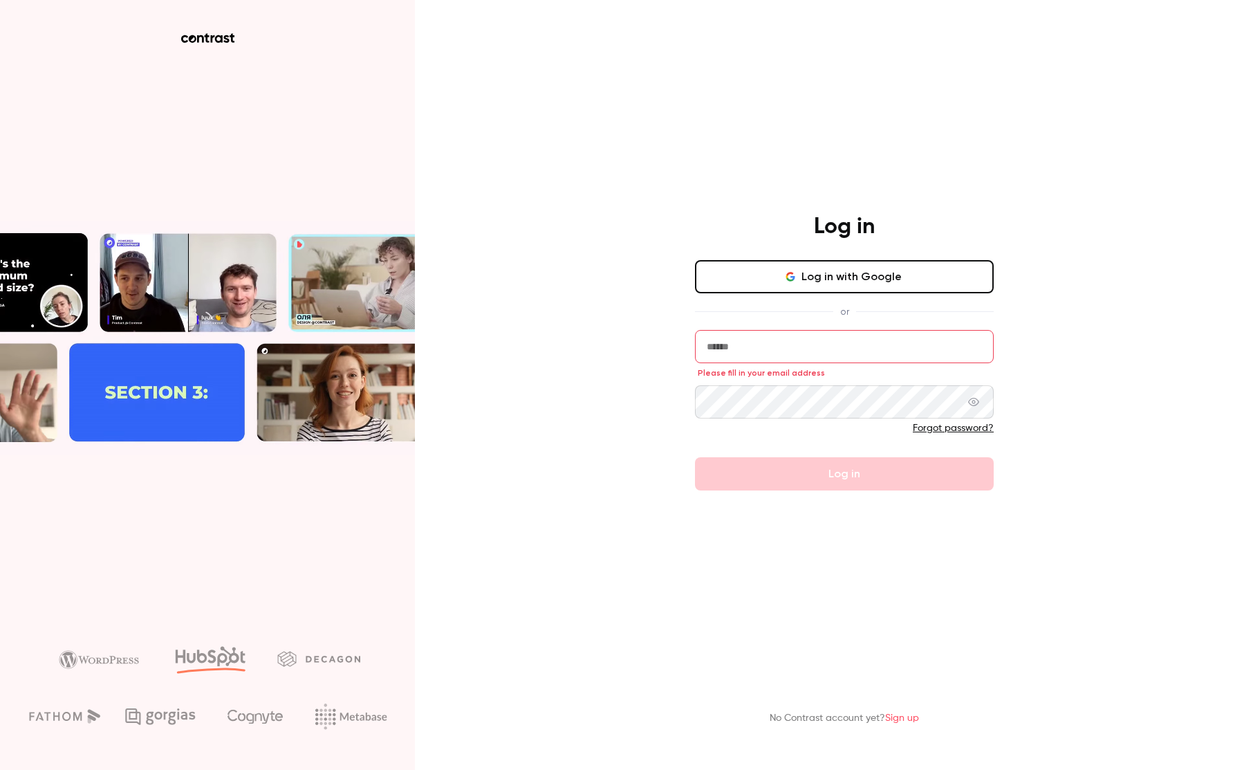 Image resolution: width=1253 pixels, height=770 pixels. Describe the element at coordinates (844, 277) in the screenshot. I see `button: Log in with Google` at that location.